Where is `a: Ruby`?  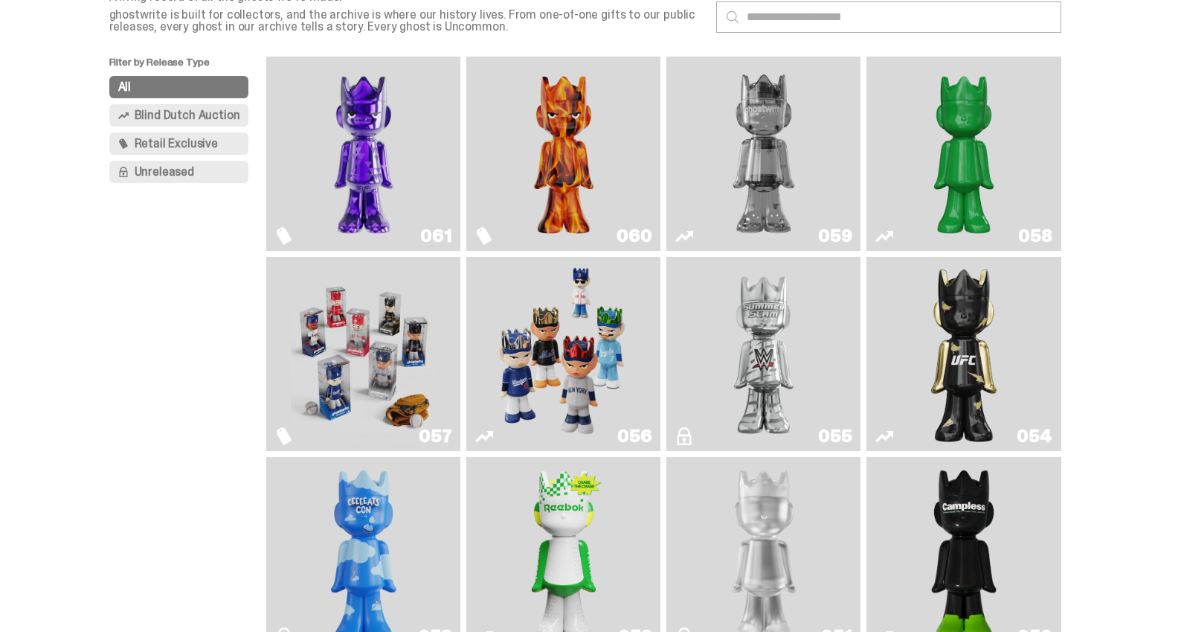
a: Ruby is located at coordinates (963, 353).